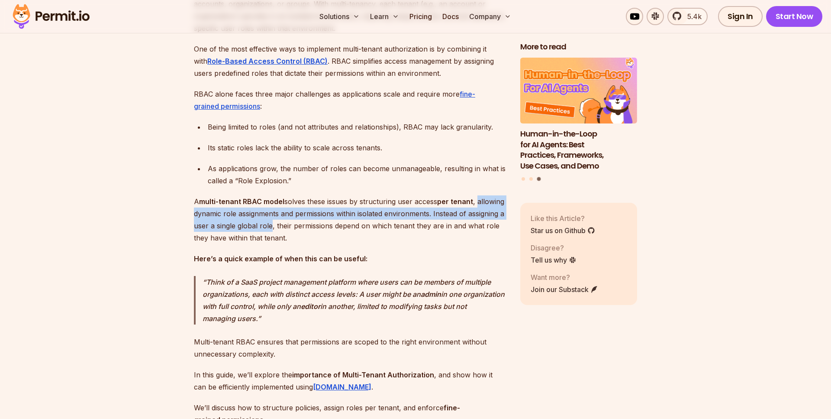 The image size is (831, 419). I want to click on a: Tell us why, so click(554, 259).